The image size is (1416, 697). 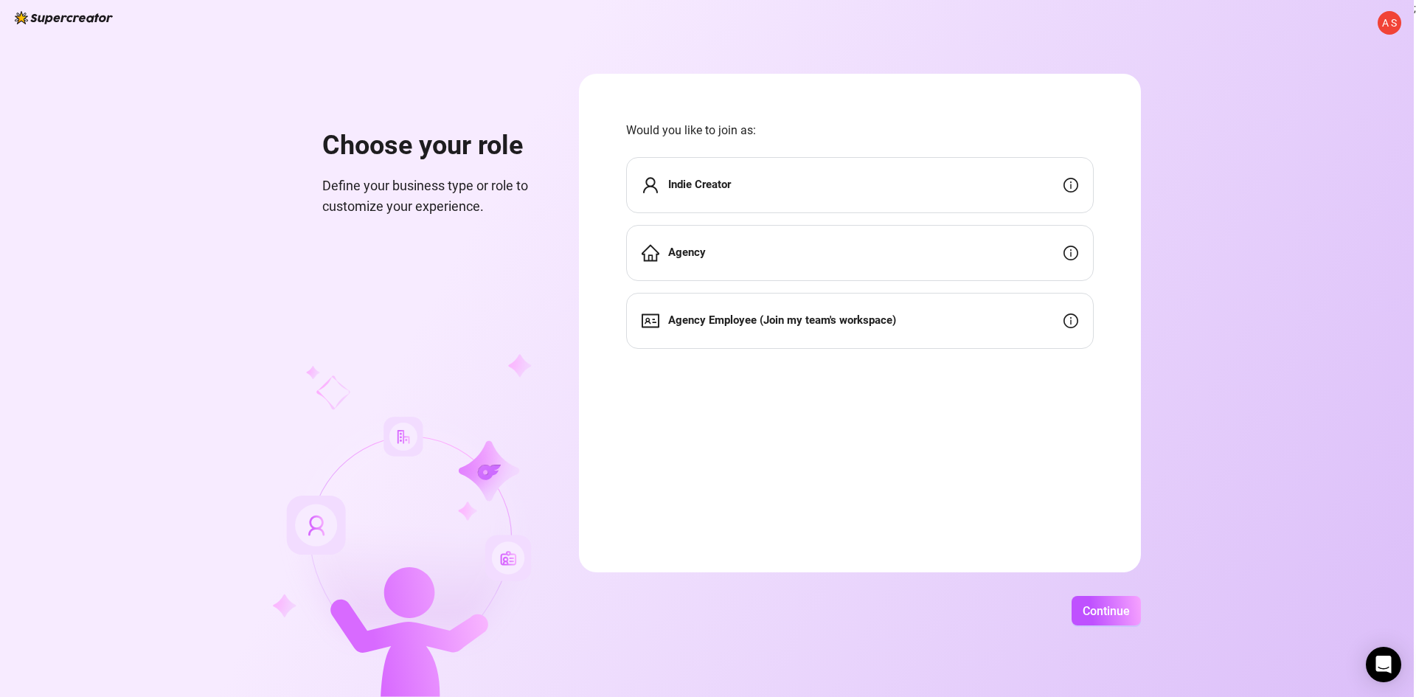 What do you see at coordinates (1384, 665) in the screenshot?
I see `div: Open Intercom Messenger` at bounding box center [1384, 665].